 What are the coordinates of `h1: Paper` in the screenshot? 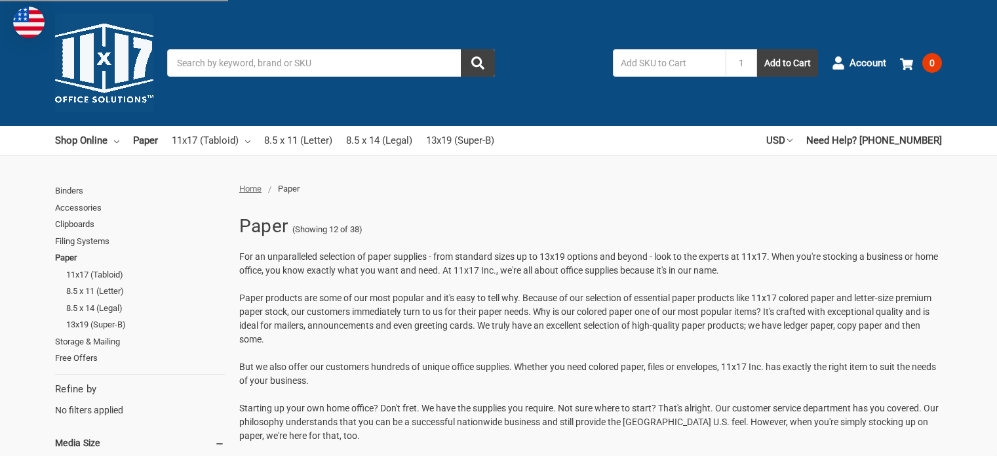 It's located at (264, 226).